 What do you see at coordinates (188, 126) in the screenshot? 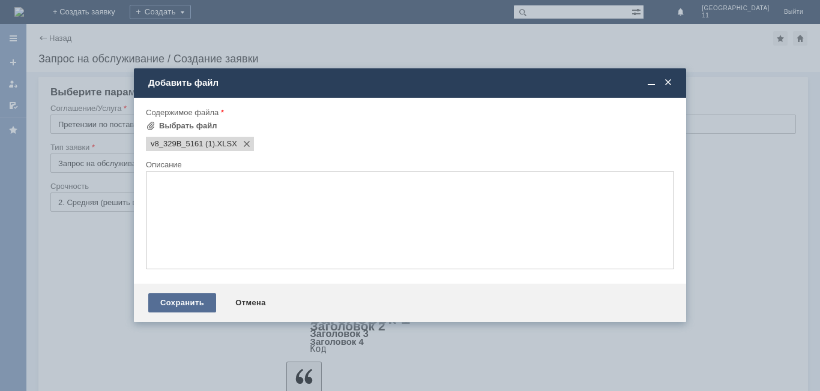
I see `div: Выбрать файл` at bounding box center [188, 126].